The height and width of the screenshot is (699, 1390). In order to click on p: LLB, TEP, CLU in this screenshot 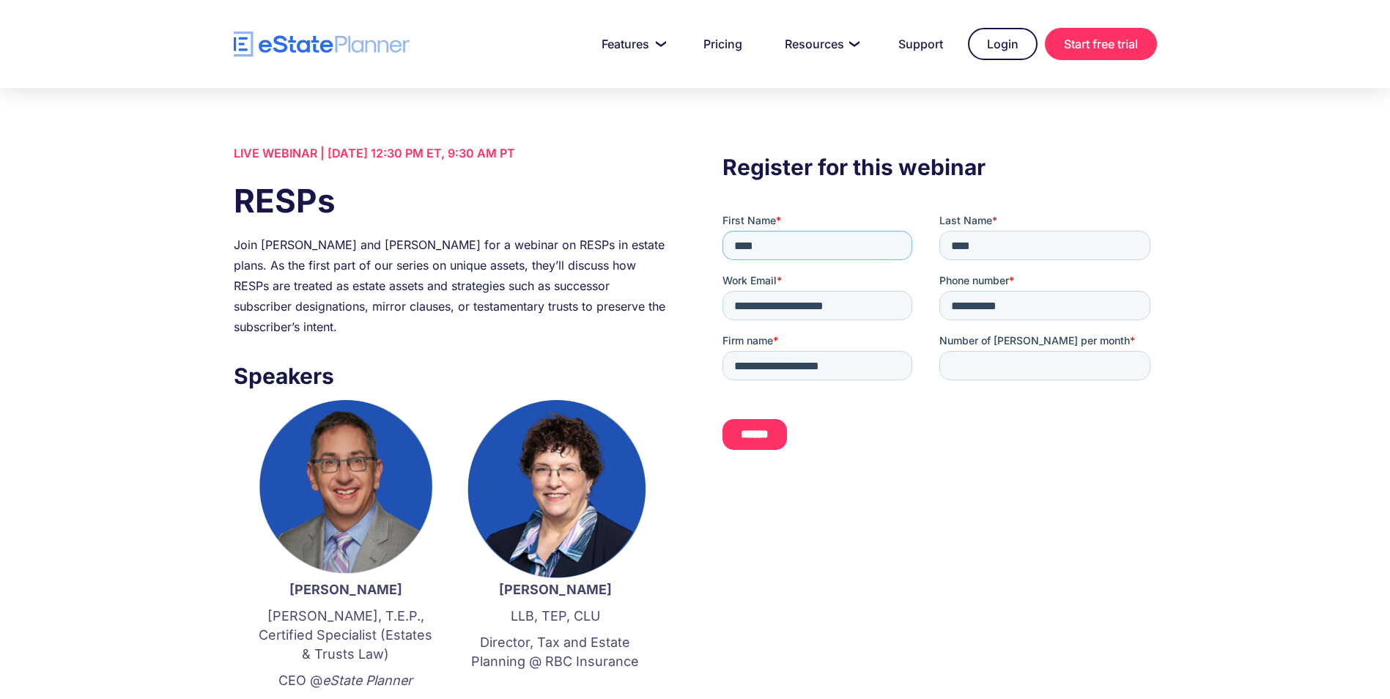, I will do `click(555, 616)`.